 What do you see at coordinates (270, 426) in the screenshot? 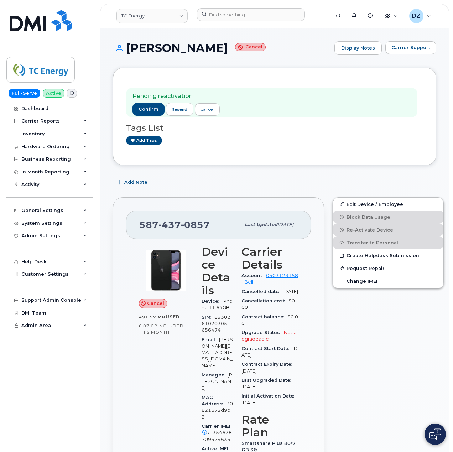
I see `h3: Rate Plan` at bounding box center [270, 426].